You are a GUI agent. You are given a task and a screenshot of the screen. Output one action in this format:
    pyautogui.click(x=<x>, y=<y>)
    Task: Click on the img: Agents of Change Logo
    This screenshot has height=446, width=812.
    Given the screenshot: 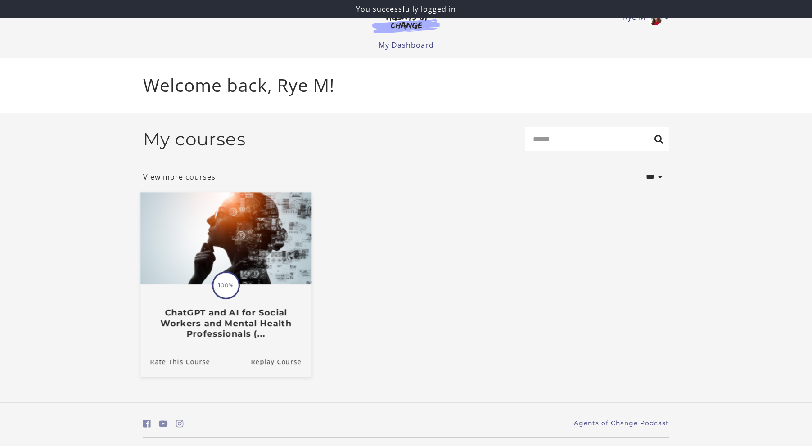 What is the action you would take?
    pyautogui.click(x=406, y=23)
    